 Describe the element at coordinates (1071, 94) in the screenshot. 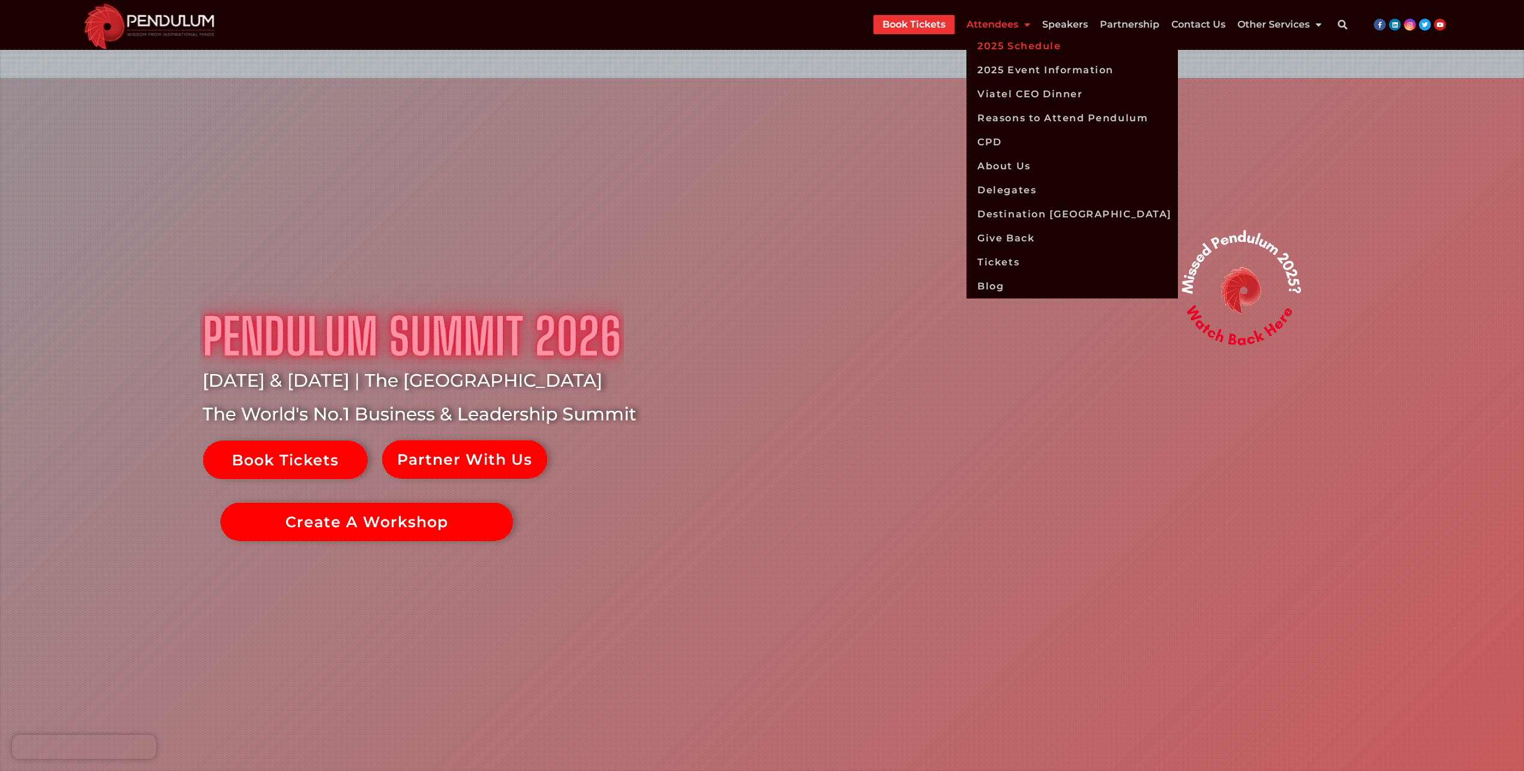

I see `a: Viatel CEO Dinner` at that location.